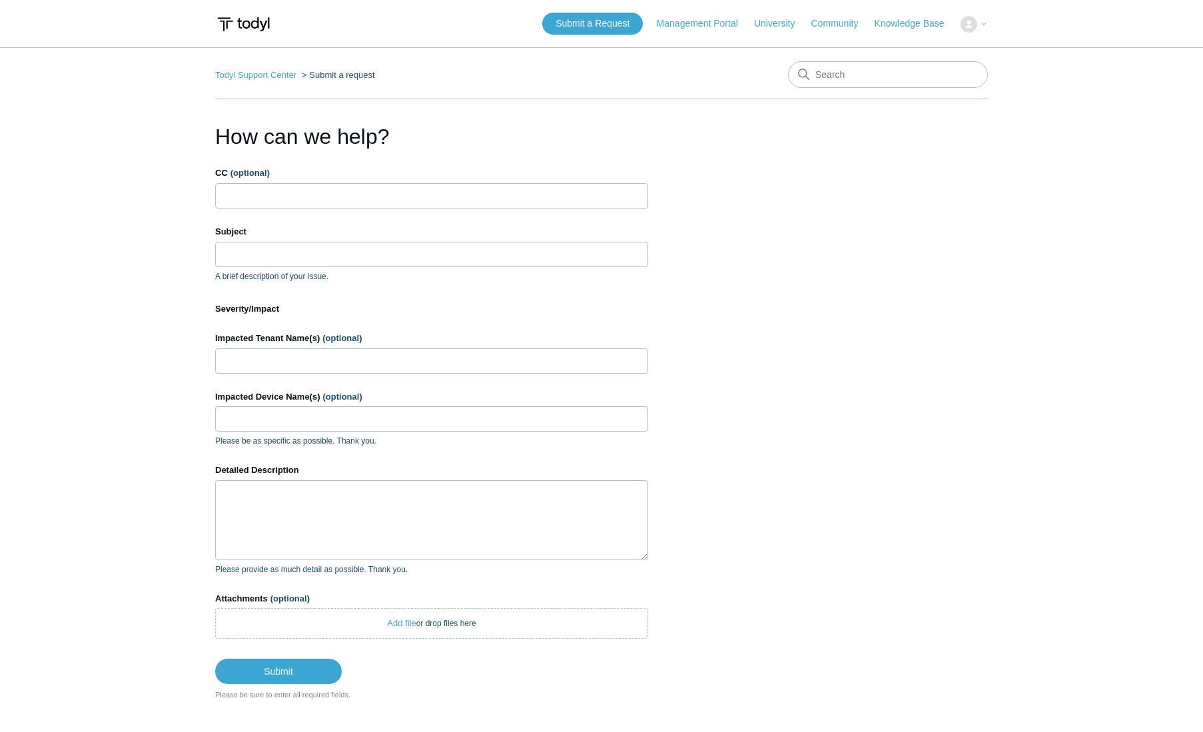 This screenshot has width=1203, height=732. Describe the element at coordinates (888, 75) in the screenshot. I see `input: Search` at that location.